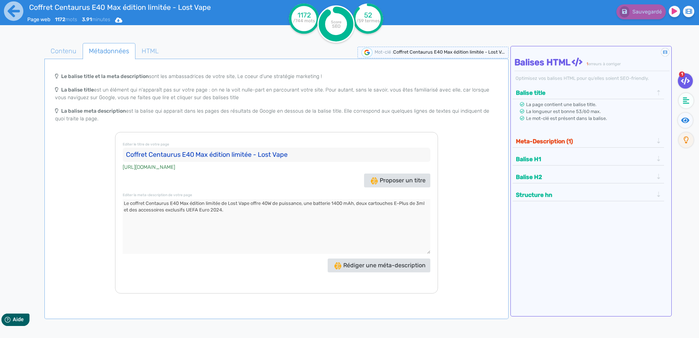 This screenshot has width=699, height=338. Describe the element at coordinates (96, 19) in the screenshot. I see `span: minutes` at that location.